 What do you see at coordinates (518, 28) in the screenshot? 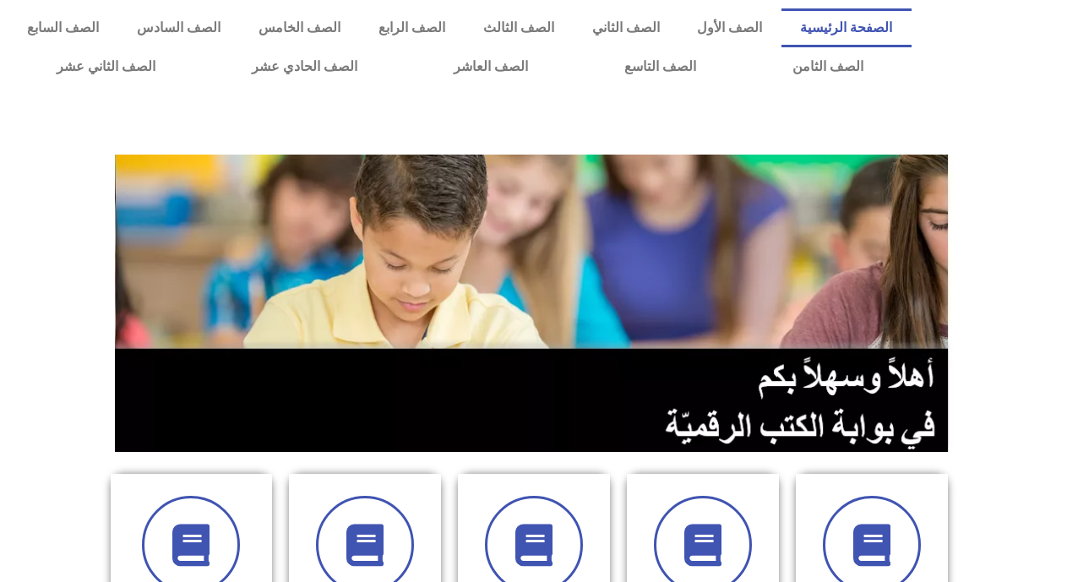
I see `a: الصف الثالث` at bounding box center [518, 28].